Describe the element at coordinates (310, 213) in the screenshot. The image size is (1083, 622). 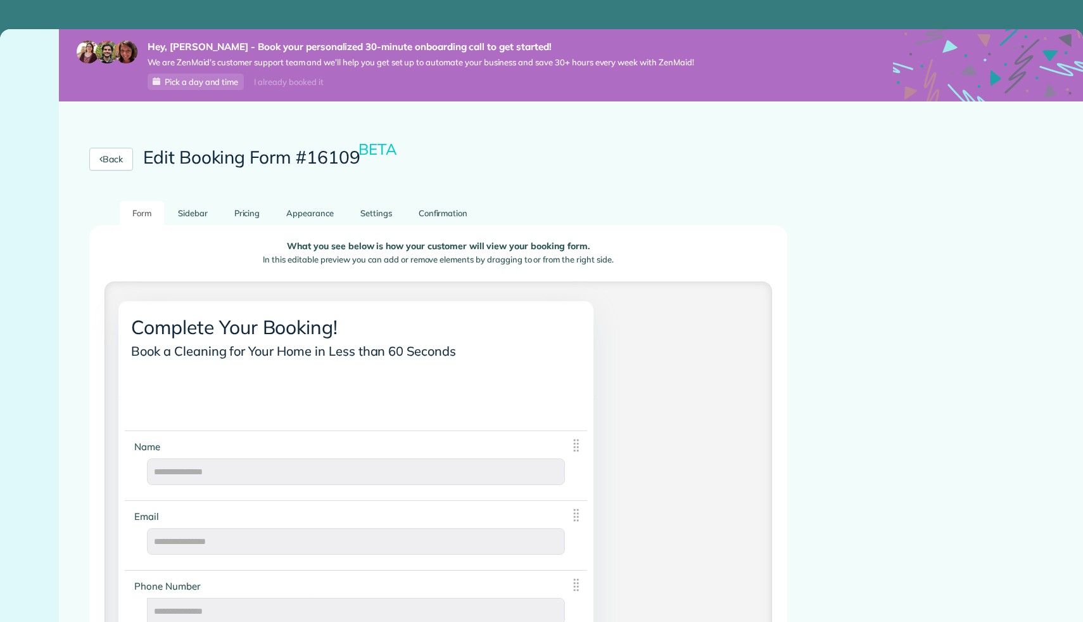
I see `a: Appearance` at that location.